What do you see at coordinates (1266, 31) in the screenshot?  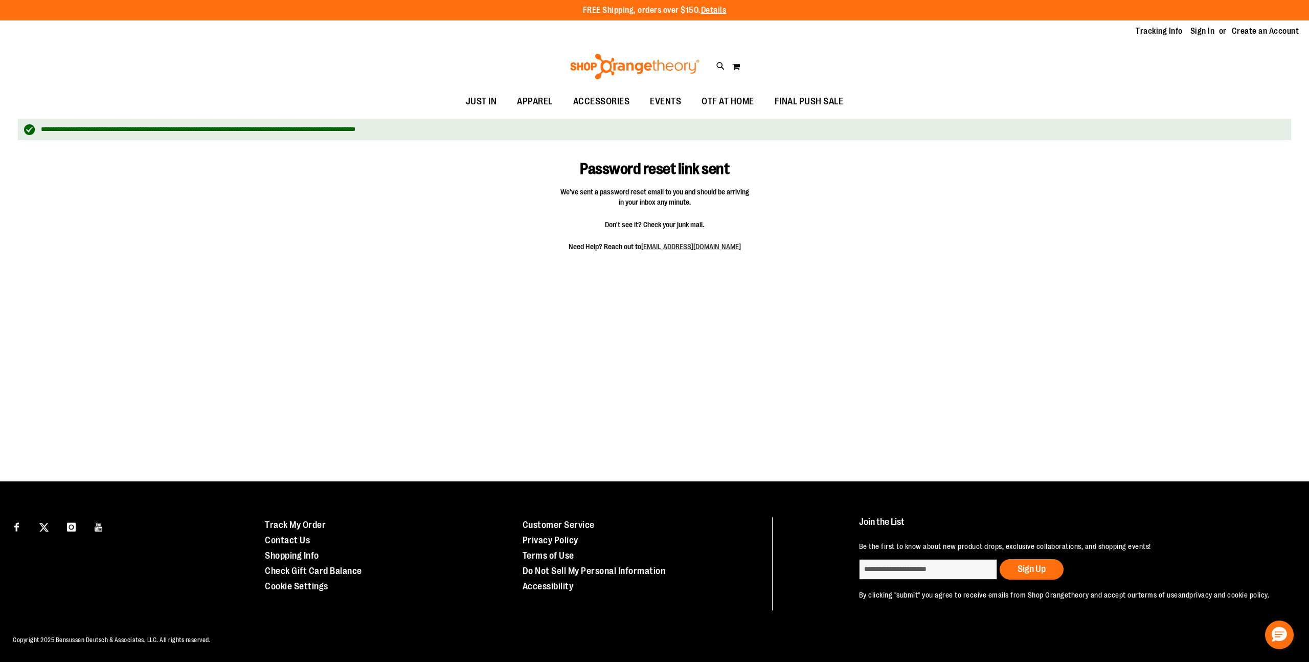 I see `a: Create an Account` at bounding box center [1266, 31].